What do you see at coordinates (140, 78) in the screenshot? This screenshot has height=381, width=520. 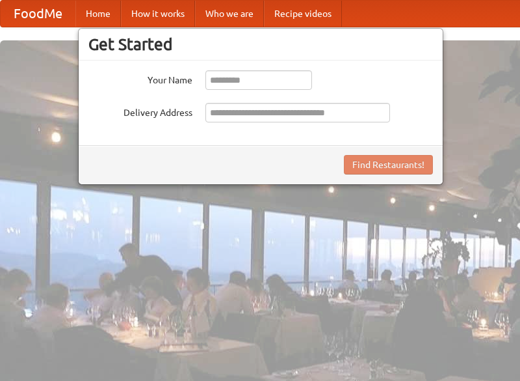 I see `label: Your Name` at bounding box center [140, 78].